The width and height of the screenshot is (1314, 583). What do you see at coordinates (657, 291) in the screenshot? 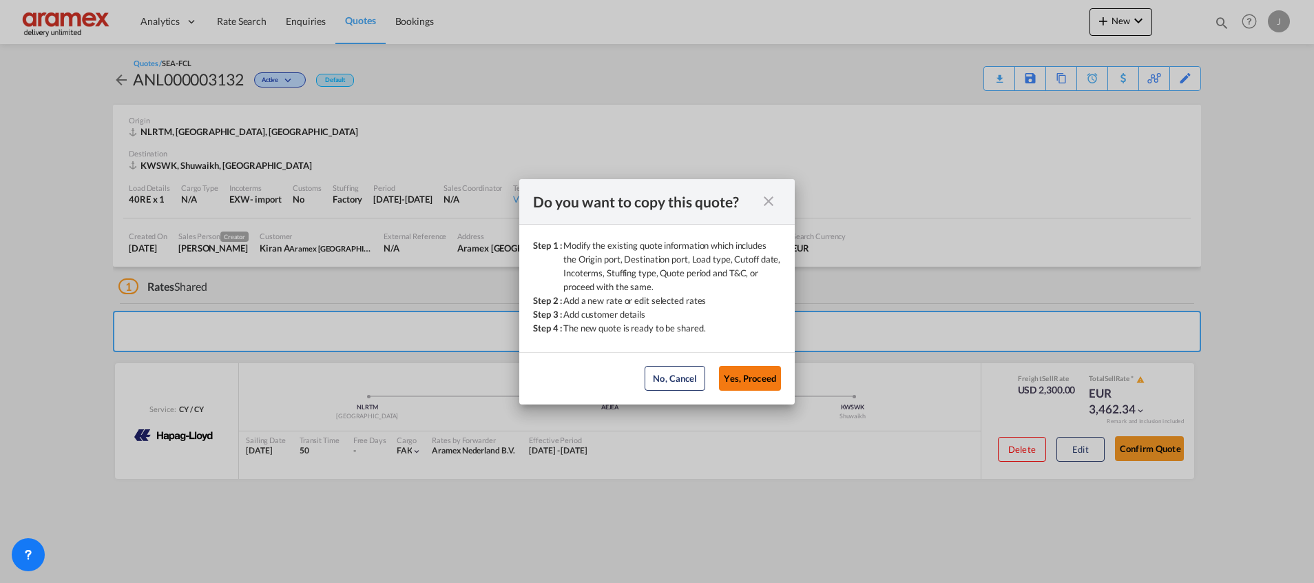
I see `md-dialog: Step 1 : ...` at bounding box center [657, 291].